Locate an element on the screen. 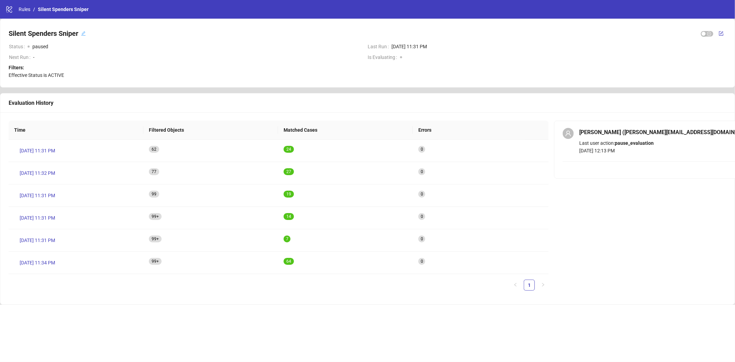  span: Status is located at coordinates (18, 46).